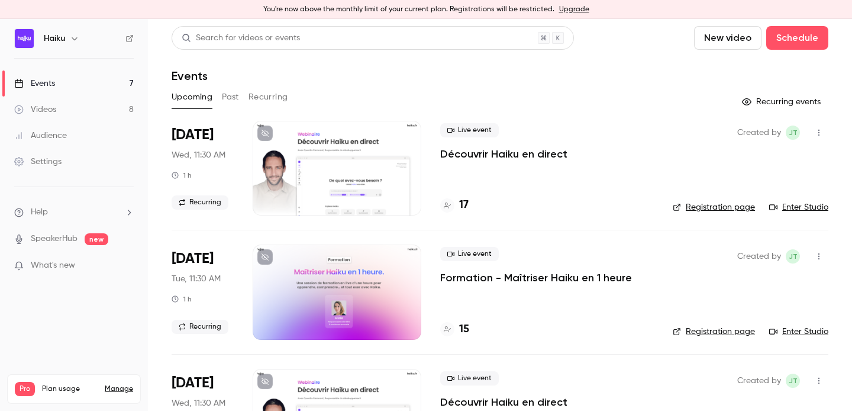  Describe the element at coordinates (574, 9) in the screenshot. I see `a: Upgrade` at that location.